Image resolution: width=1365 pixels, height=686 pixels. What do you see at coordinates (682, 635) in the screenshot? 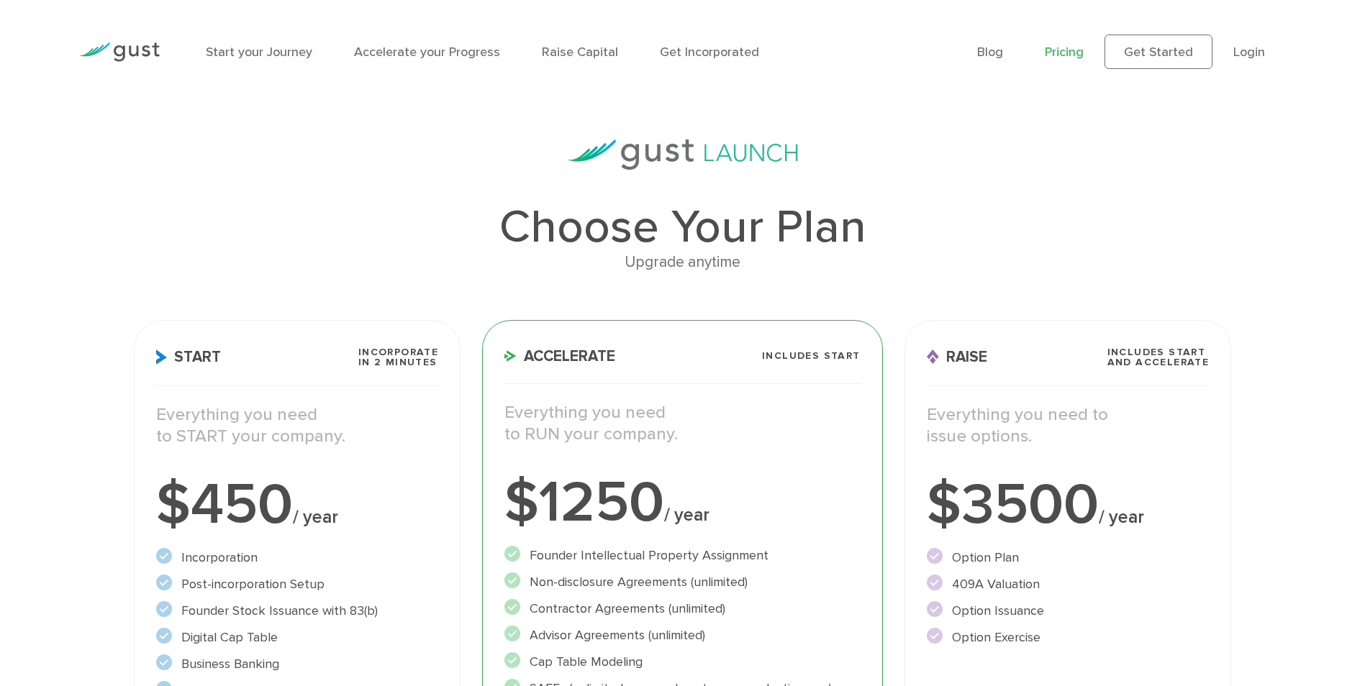
I see `li: Advisor Agreements (unlimited)` at bounding box center [682, 635].